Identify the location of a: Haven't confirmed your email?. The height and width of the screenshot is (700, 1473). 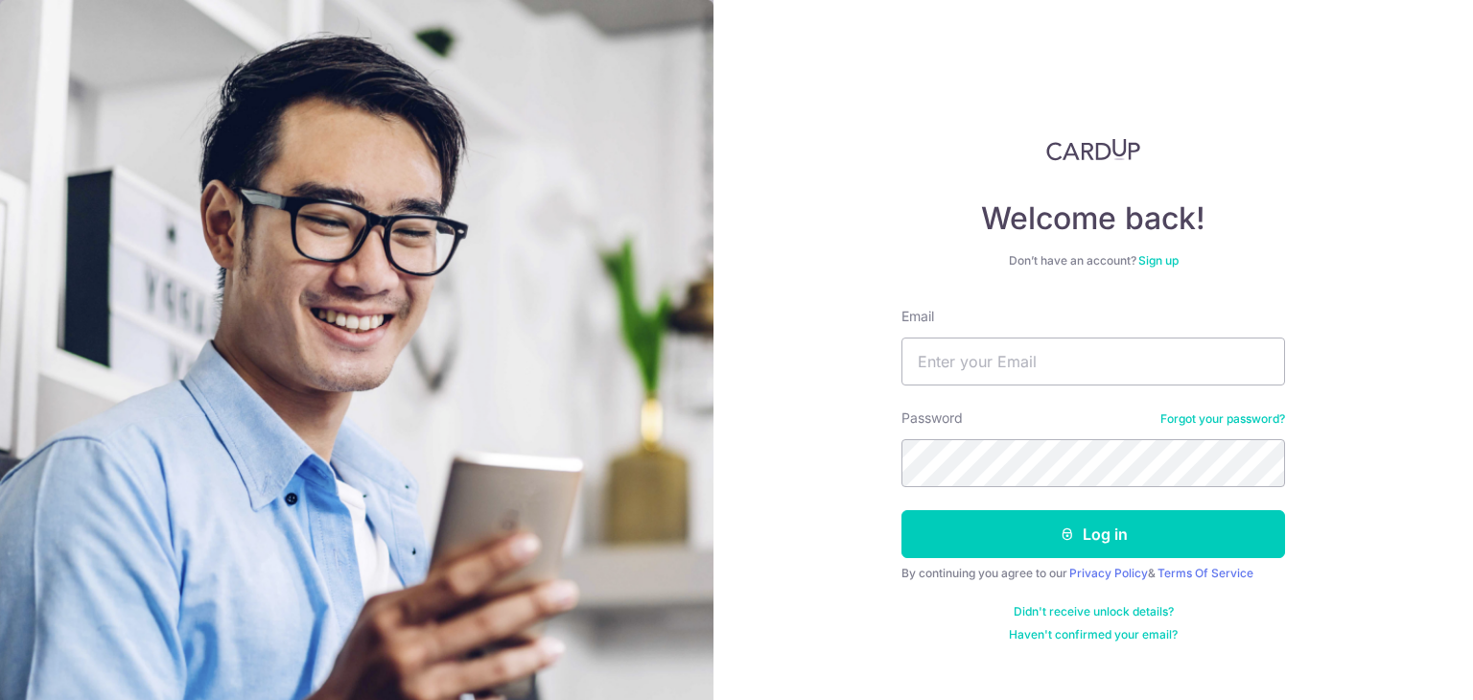
(1093, 635).